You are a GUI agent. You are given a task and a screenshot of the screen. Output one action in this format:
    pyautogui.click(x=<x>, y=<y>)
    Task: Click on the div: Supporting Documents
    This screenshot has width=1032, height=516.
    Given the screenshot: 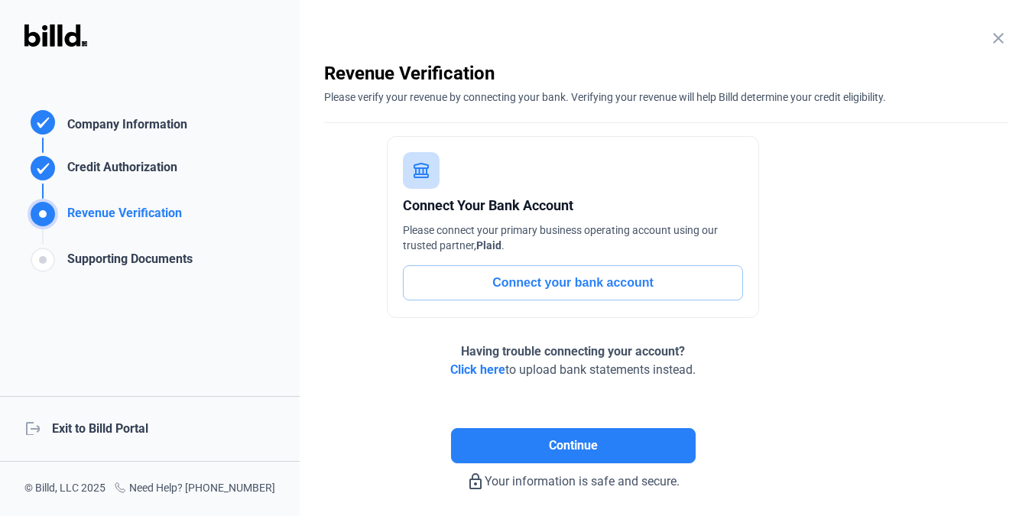 What is the action you would take?
    pyautogui.click(x=127, y=262)
    